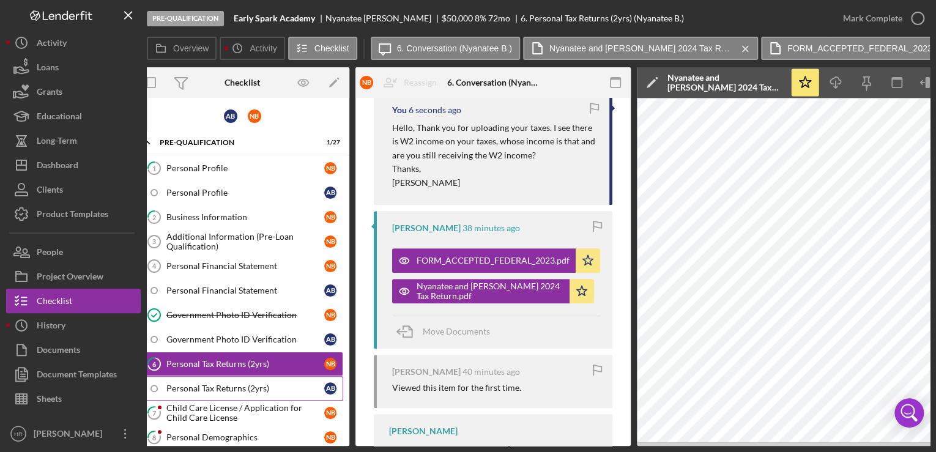 The width and height of the screenshot is (936, 452). I want to click on button: History, so click(73, 326).